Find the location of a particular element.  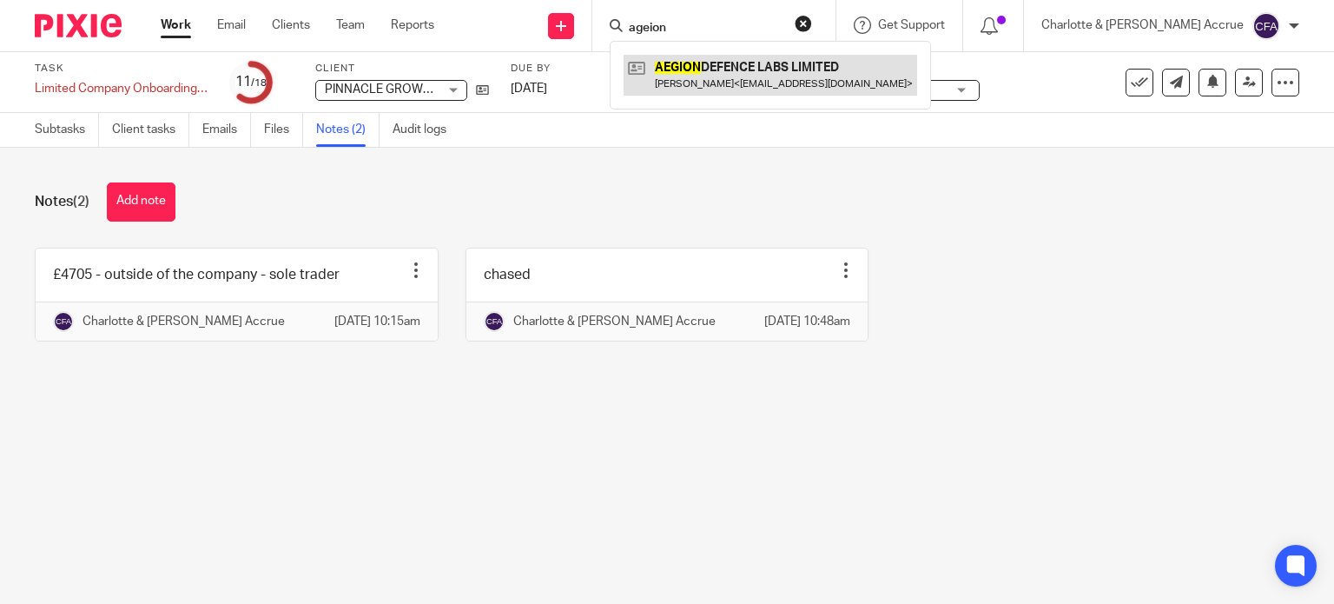

a: Work is located at coordinates (175, 25).